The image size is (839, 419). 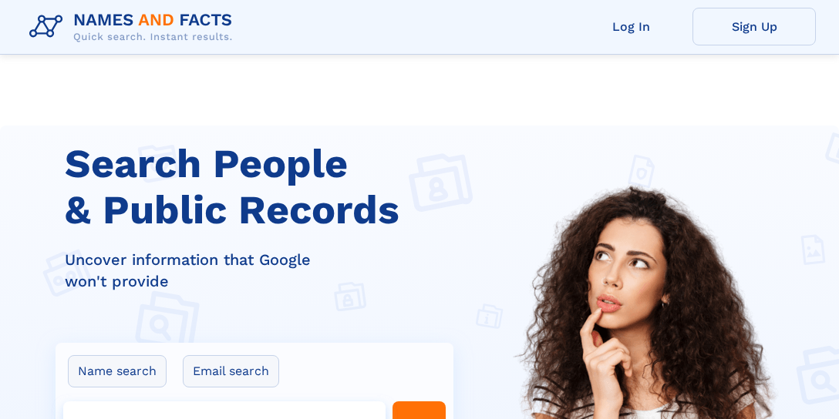 I want to click on img: Logo Names and Facts, so click(x=134, y=27).